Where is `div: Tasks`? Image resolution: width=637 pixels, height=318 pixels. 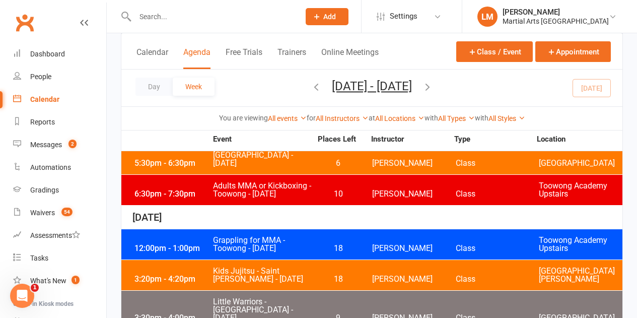
div: Tasks is located at coordinates (39, 258).